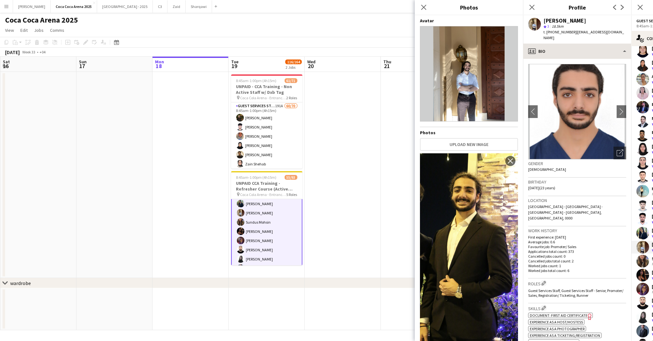  Describe the element at coordinates (41, 20) in the screenshot. I see `h1: Coca Coca Arena 2025` at that location.